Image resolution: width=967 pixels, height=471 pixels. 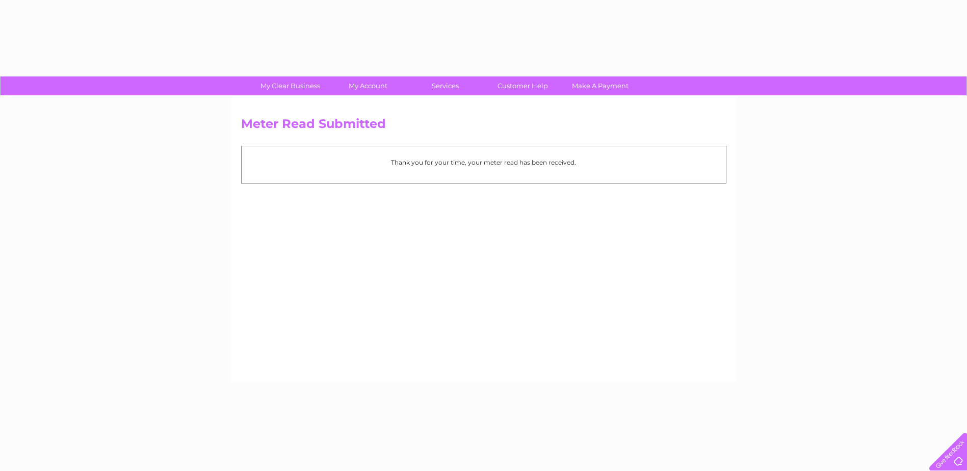 I want to click on a: Make A Payment, so click(x=600, y=86).